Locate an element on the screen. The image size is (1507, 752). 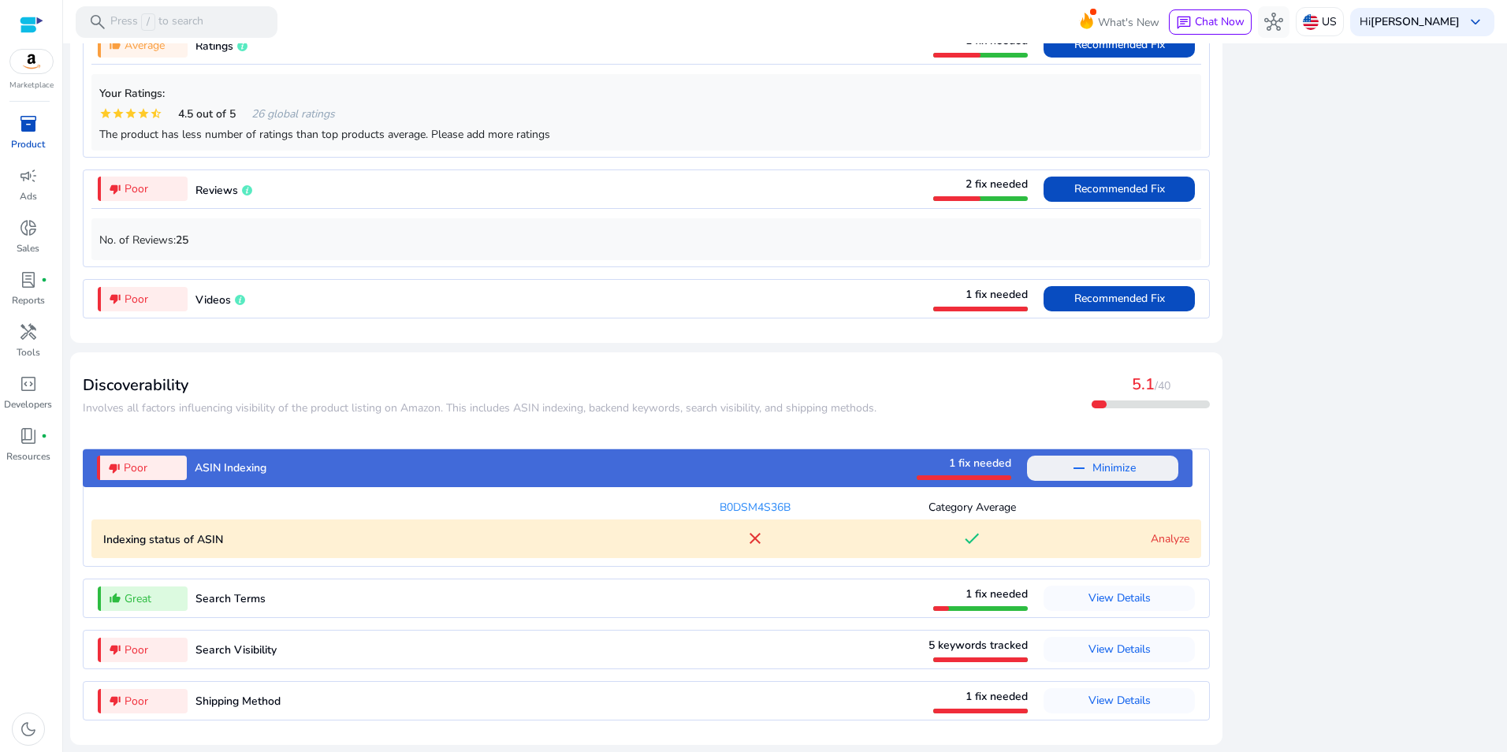
span: code_blocks is located at coordinates (28, 384).